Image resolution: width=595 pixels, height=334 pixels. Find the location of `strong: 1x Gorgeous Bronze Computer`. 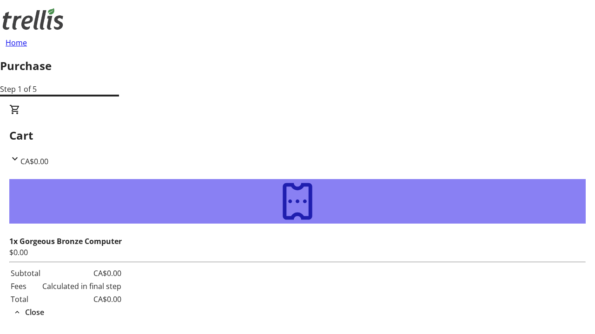

strong: 1x Gorgeous Bronze Computer is located at coordinates (65, 242).